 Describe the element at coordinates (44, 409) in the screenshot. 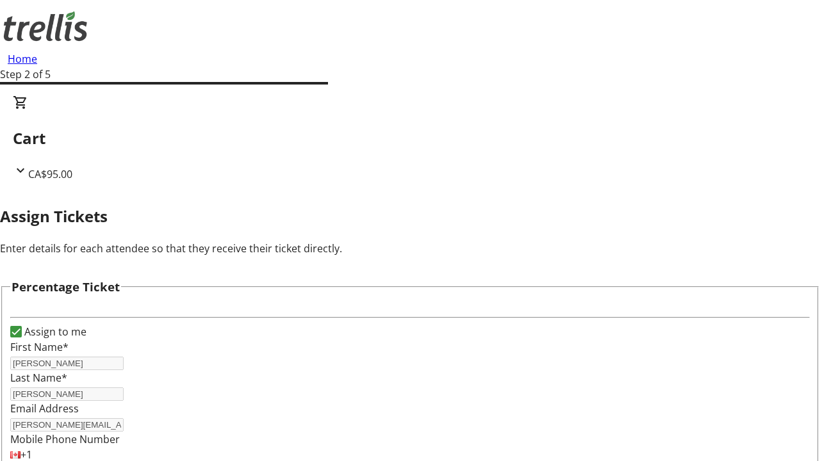

I see `label: Email Address` at that location.